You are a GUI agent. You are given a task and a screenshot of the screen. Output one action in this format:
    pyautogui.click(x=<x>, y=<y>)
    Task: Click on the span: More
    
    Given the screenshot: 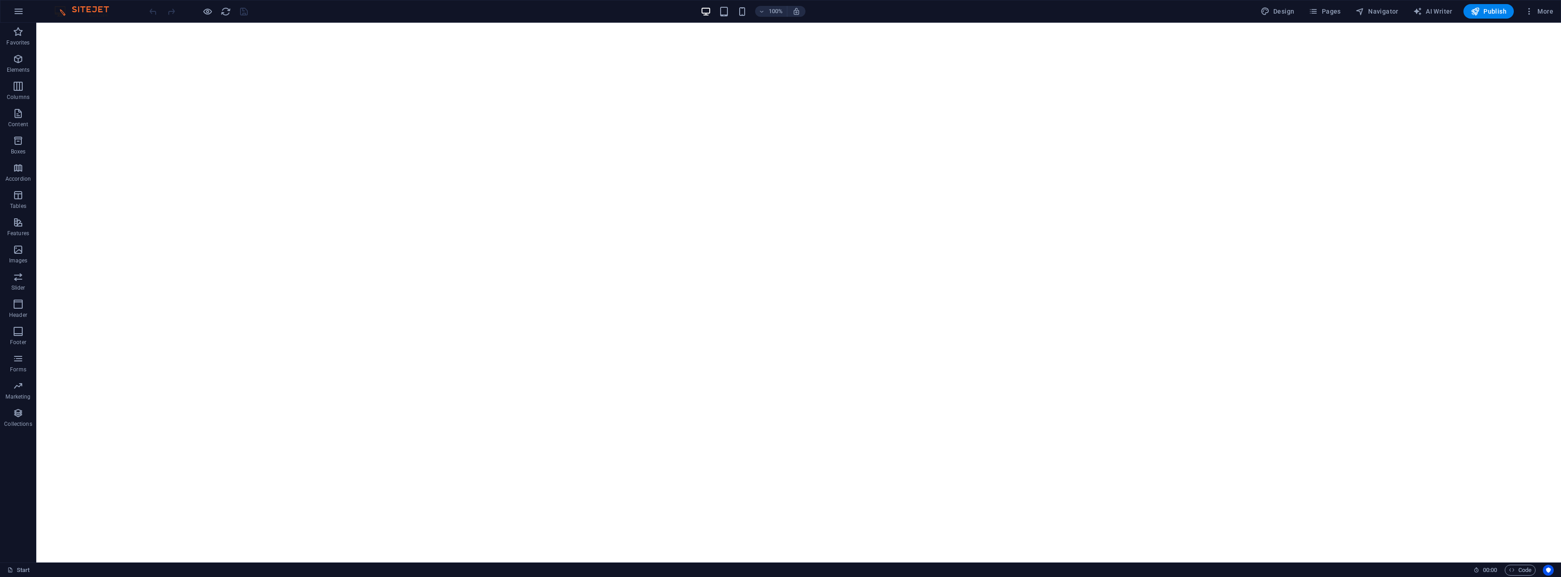 What is the action you would take?
    pyautogui.click(x=1539, y=11)
    